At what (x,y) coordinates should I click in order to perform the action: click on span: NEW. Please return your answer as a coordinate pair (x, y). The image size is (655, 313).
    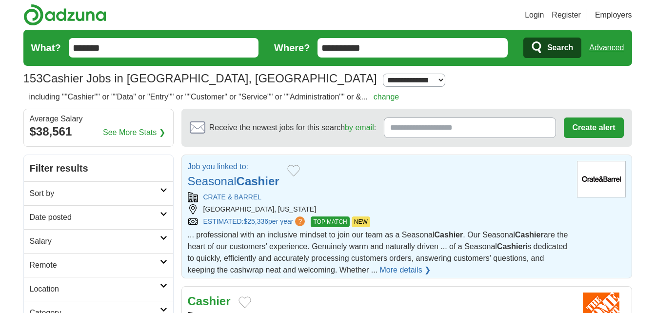
    Looking at the image, I should click on (361, 222).